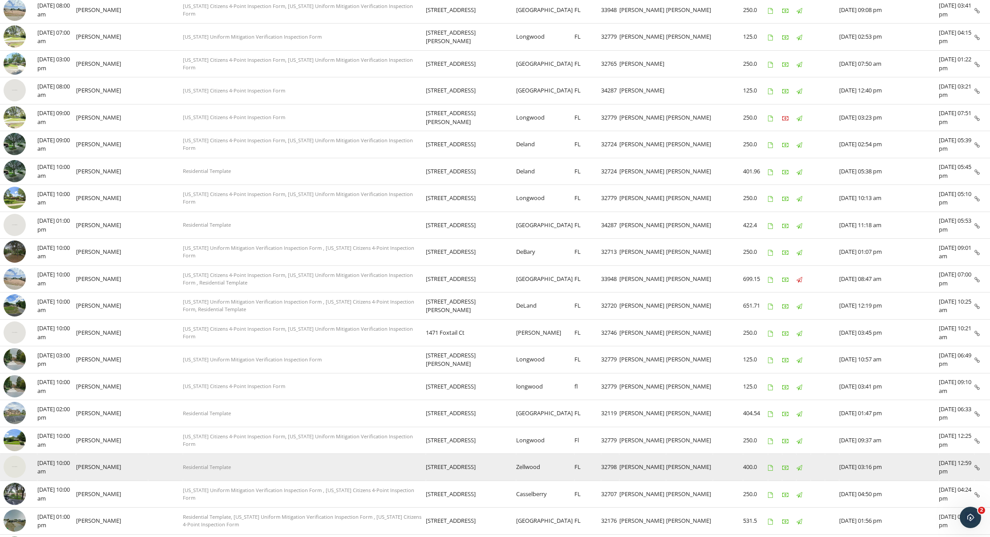 The height and width of the screenshot is (537, 990). Describe the element at coordinates (545, 494) in the screenshot. I see `td: Casselberry` at that location.